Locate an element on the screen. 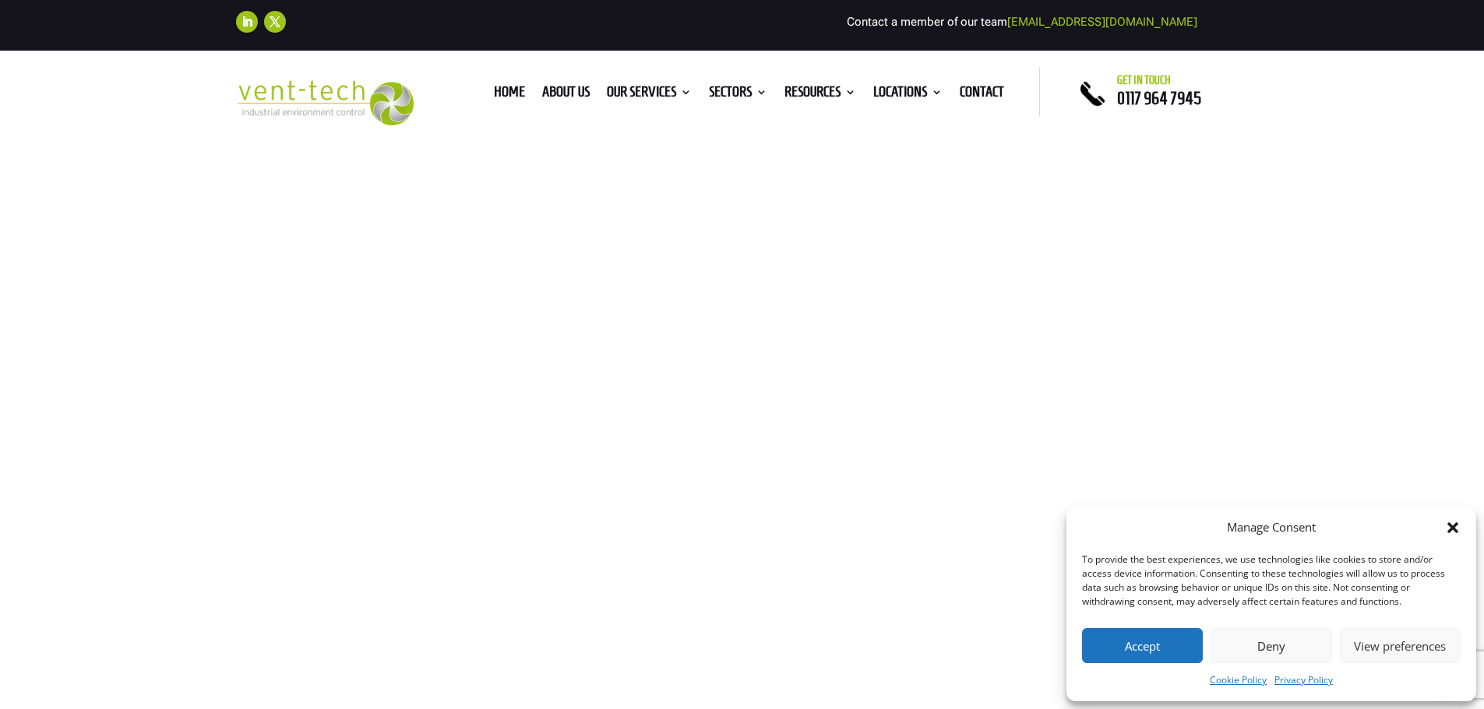 This screenshot has height=709, width=1484. a: Home is located at coordinates (509, 95).